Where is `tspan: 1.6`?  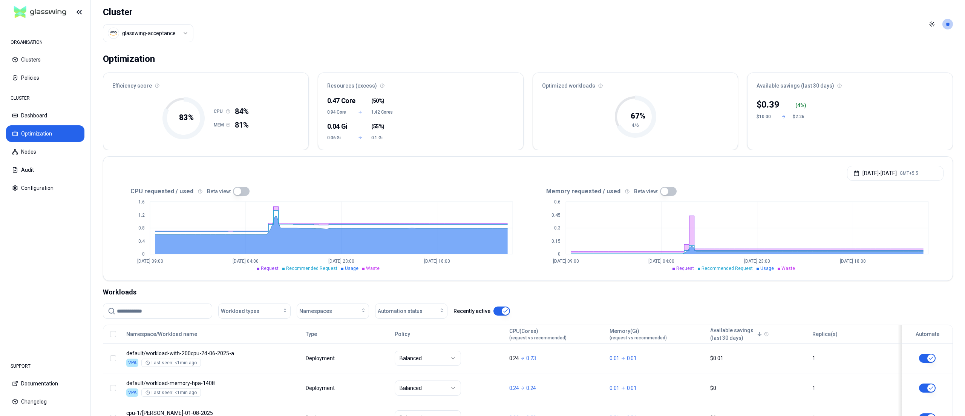 tspan: 1.6 is located at coordinates (141, 202).